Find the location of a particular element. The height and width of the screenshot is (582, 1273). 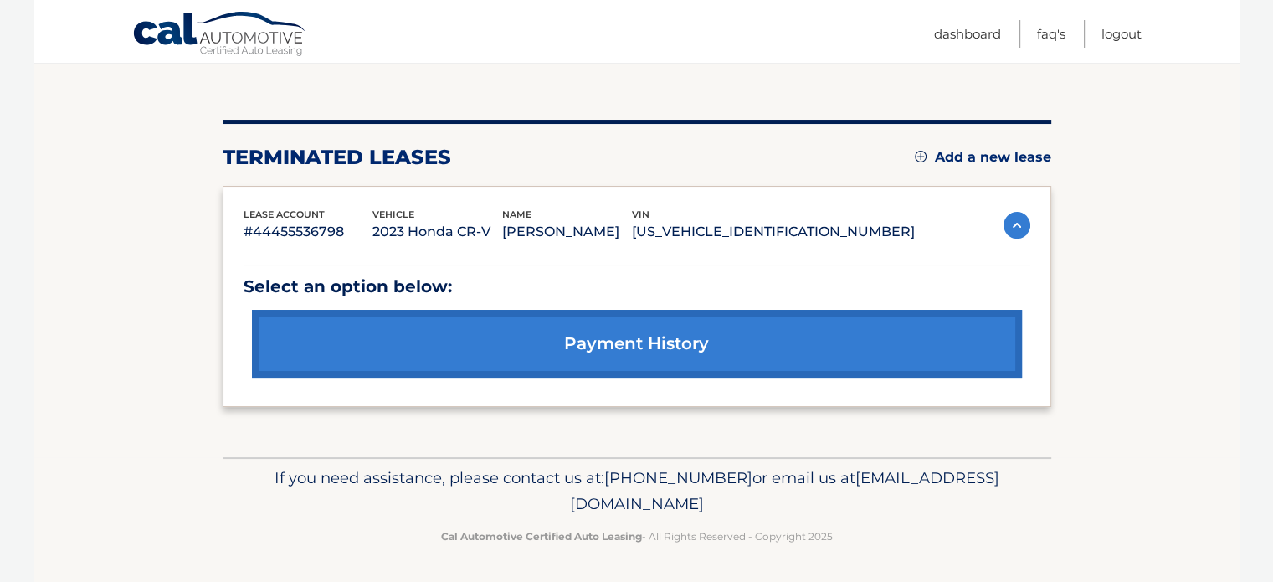

a: FAQ's is located at coordinates (1052, 33).